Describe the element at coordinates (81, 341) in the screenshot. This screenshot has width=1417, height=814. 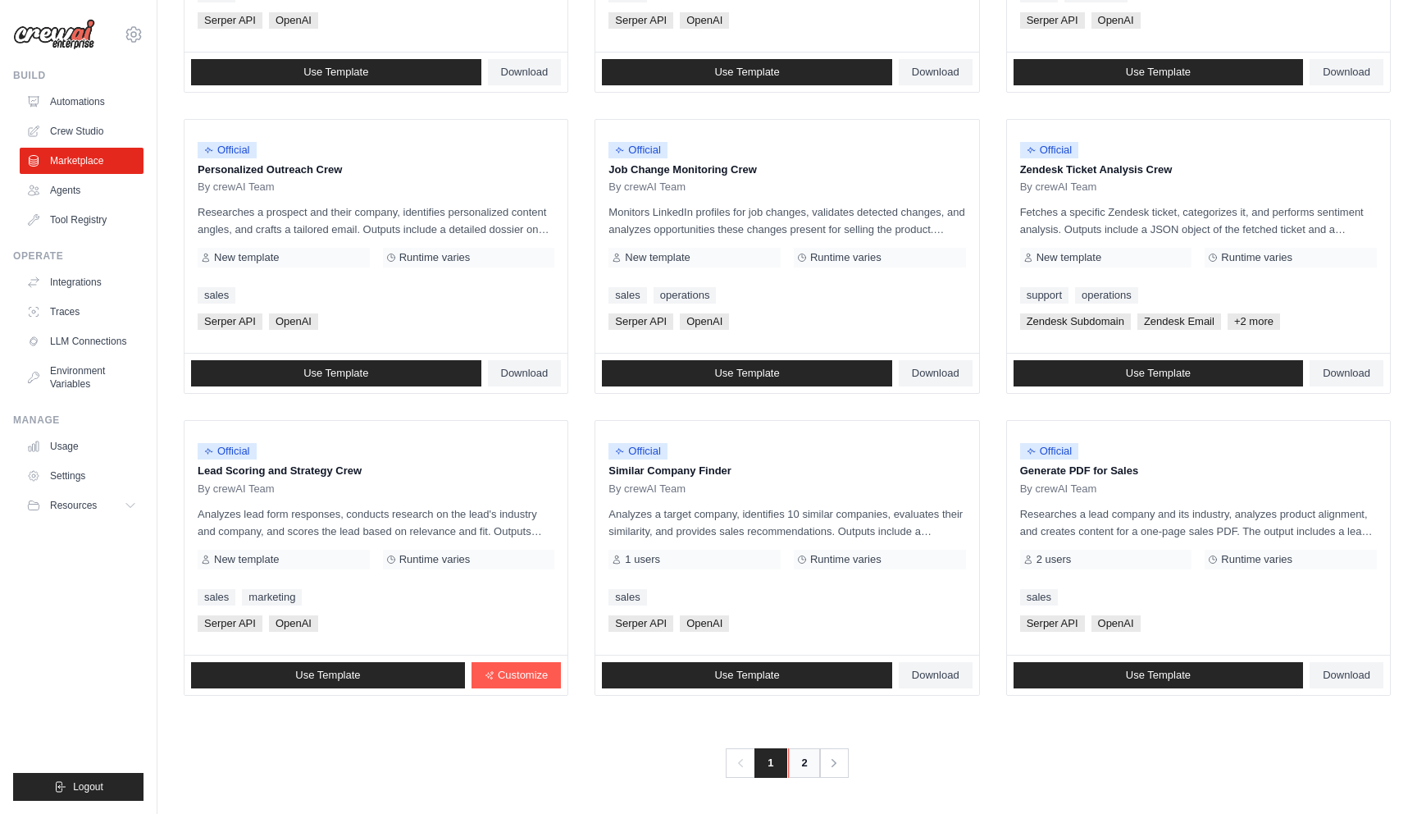
I see `a: LLM Connections` at that location.